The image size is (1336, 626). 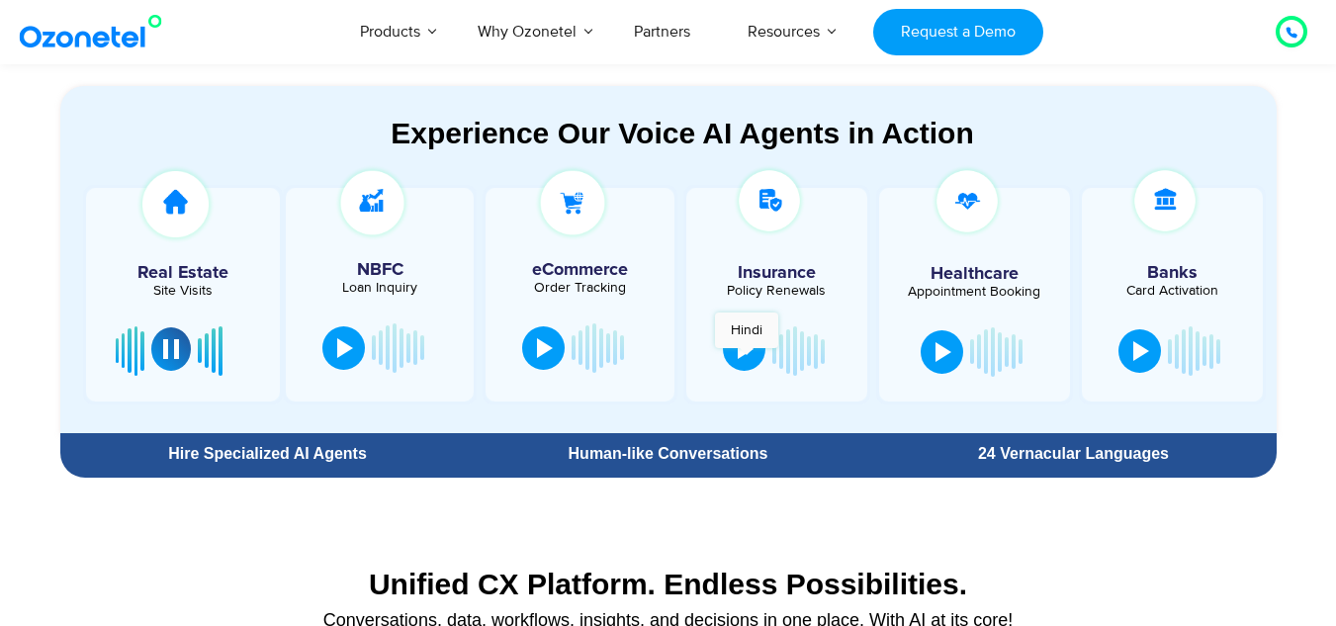 I want to click on div: Appointment Booking, so click(x=974, y=292).